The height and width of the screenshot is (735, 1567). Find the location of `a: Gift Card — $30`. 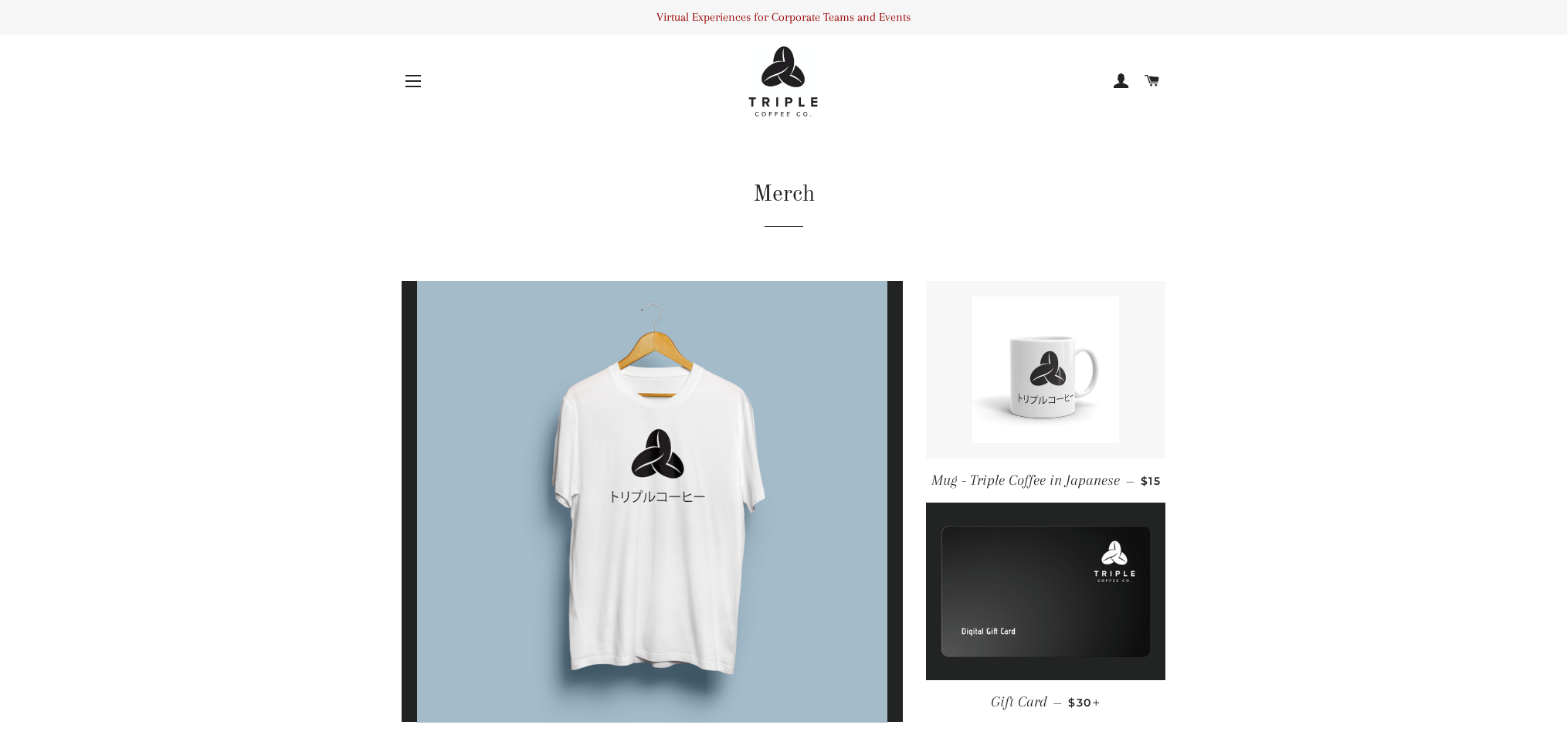

a: Gift Card — $30 is located at coordinates (1046, 702).